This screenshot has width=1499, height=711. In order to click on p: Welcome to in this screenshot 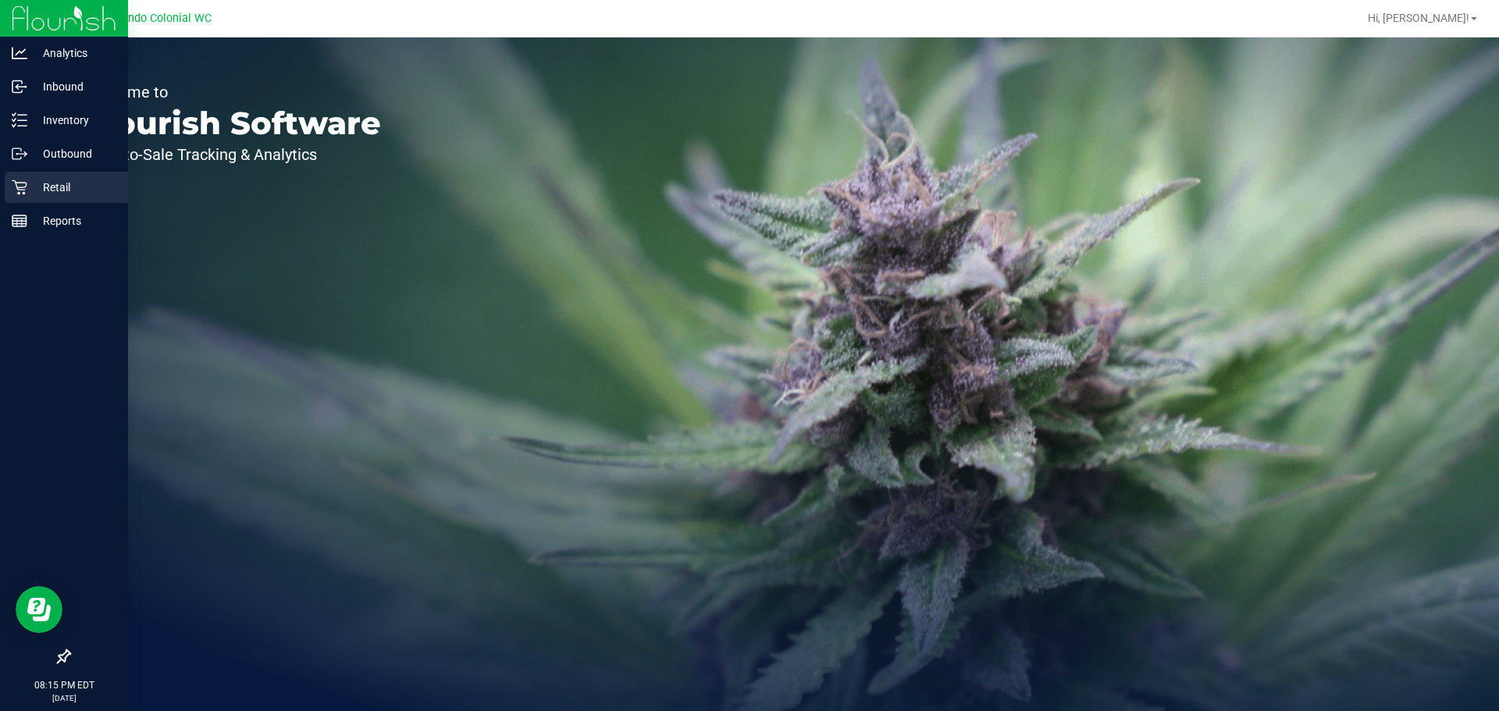, I will do `click(233, 92)`.